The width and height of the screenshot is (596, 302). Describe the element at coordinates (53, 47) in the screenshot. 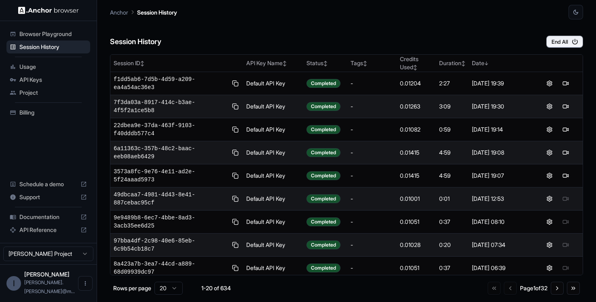

I see `span: Session History` at that location.